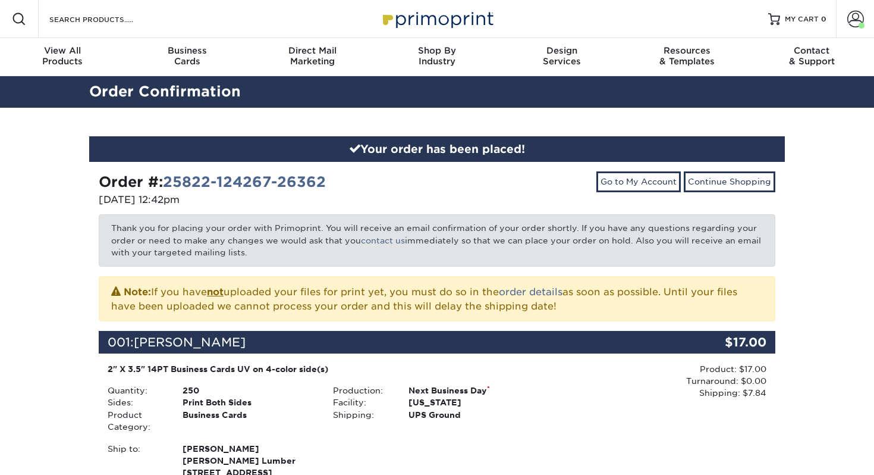 This screenshot has width=874, height=475. I want to click on h2: Order Confirmation, so click(437, 92).